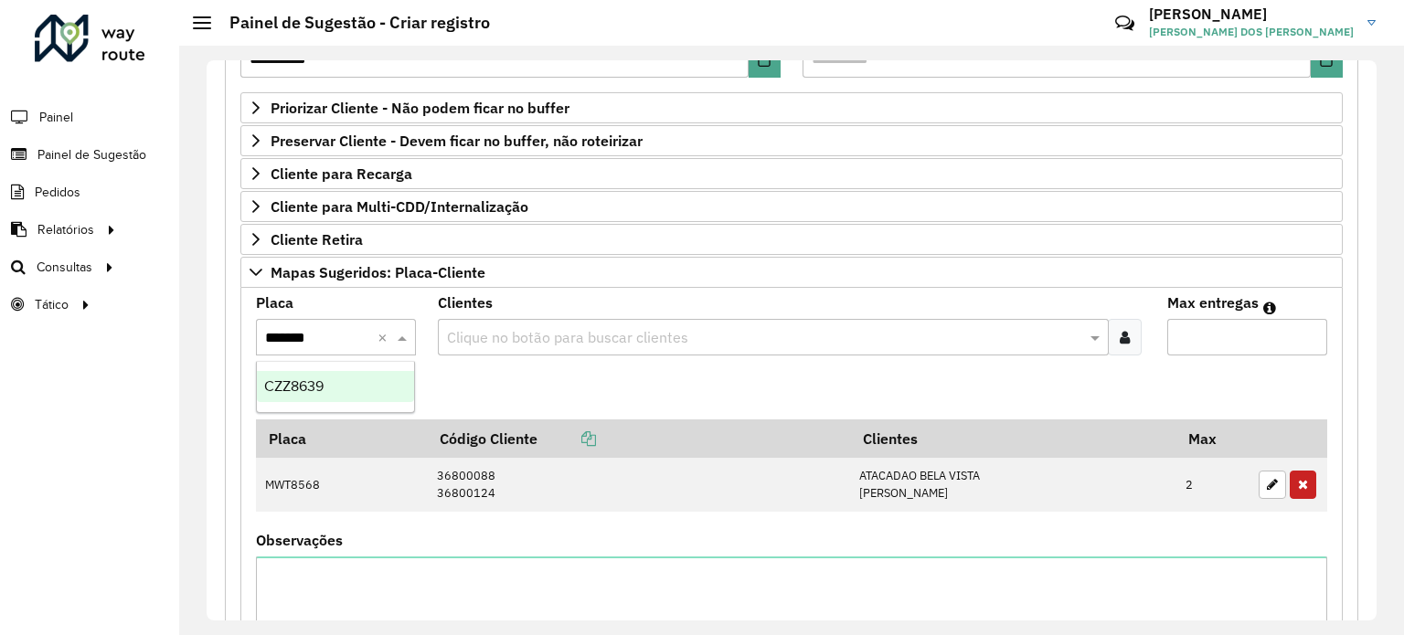  Describe the element at coordinates (567, 439) in the screenshot. I see `a: Copiar` at that location.